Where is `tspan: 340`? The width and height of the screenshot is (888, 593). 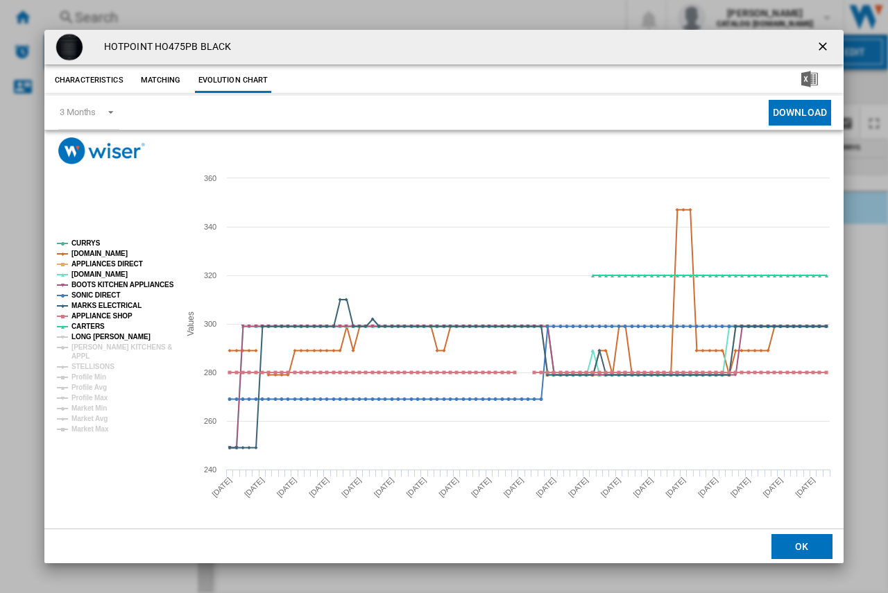
tspan: 340 is located at coordinates (210, 227).